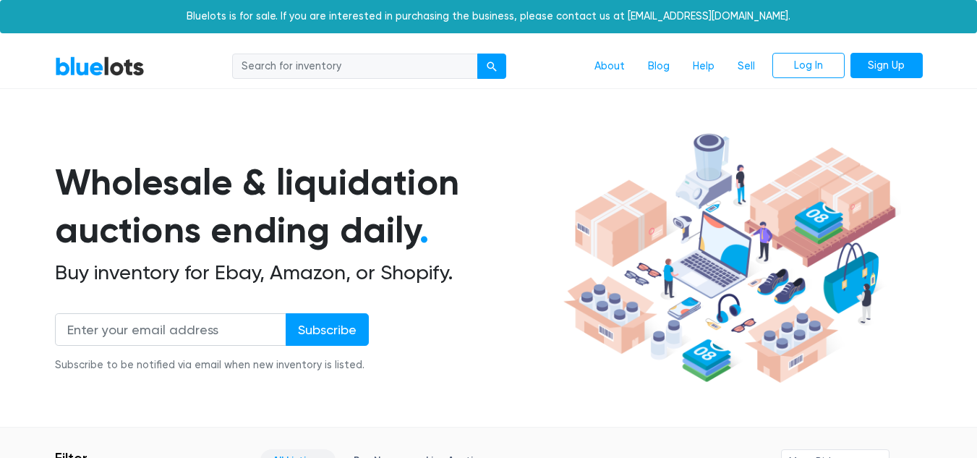 The image size is (977, 458). I want to click on a: Blog, so click(659, 67).